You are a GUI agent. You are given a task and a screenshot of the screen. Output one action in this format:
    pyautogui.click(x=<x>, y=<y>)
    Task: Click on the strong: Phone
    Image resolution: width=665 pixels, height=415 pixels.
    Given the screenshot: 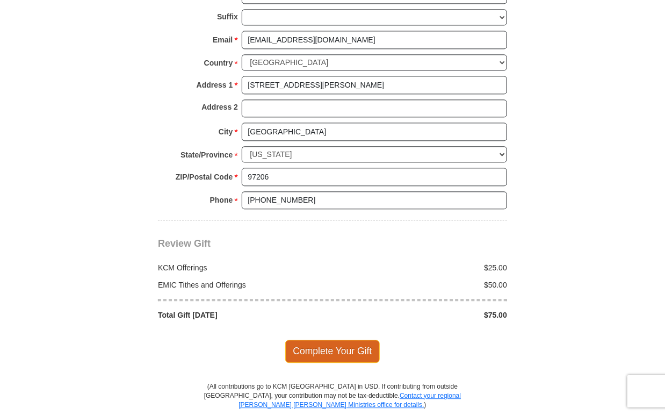 What is the action you would take?
    pyautogui.click(x=221, y=200)
    